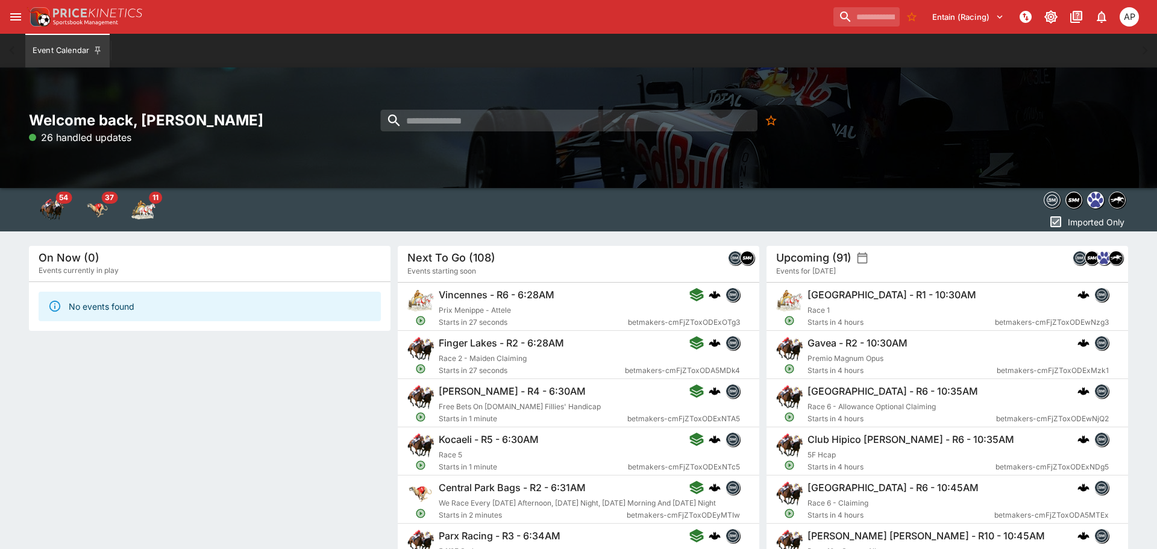 Image resolution: width=1157 pixels, height=549 pixels. Describe the element at coordinates (450, 454) in the screenshot. I see `span: Race 5` at that location.